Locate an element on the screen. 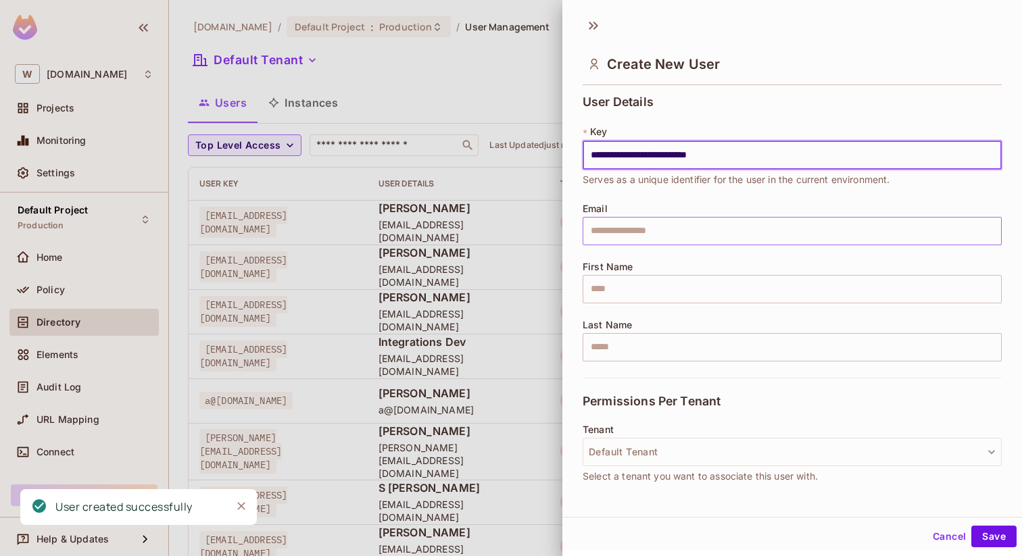  span: Key is located at coordinates (598, 132).